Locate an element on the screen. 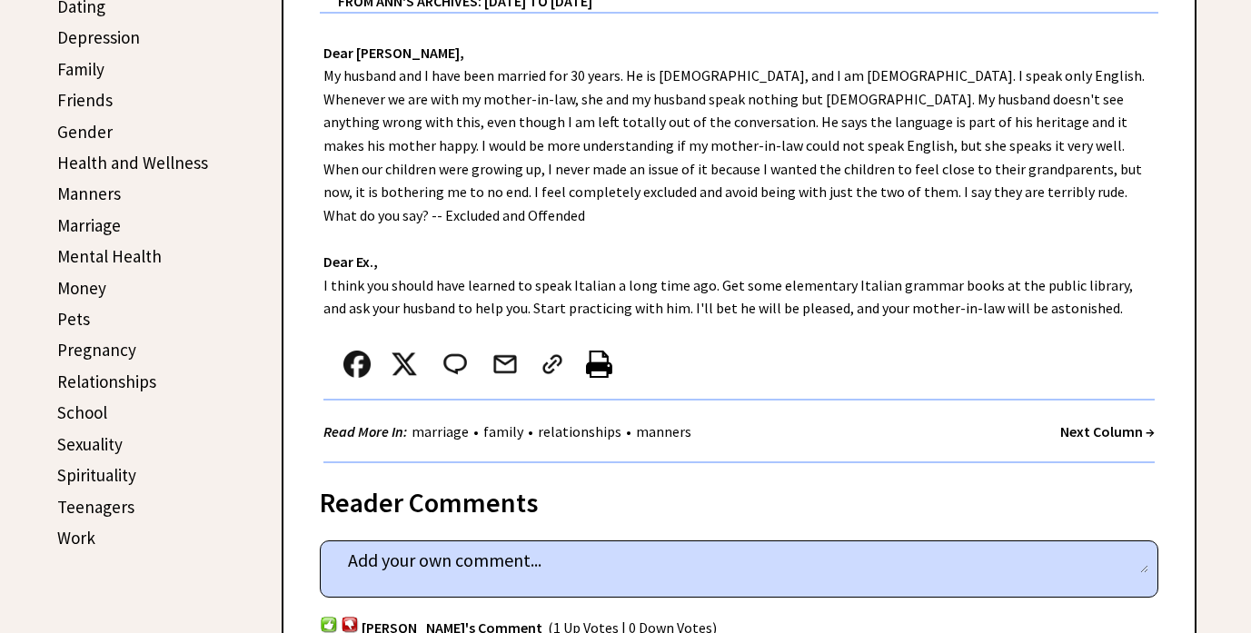 This screenshot has width=1251, height=633. a: Health and Wellness is located at coordinates (133, 163).